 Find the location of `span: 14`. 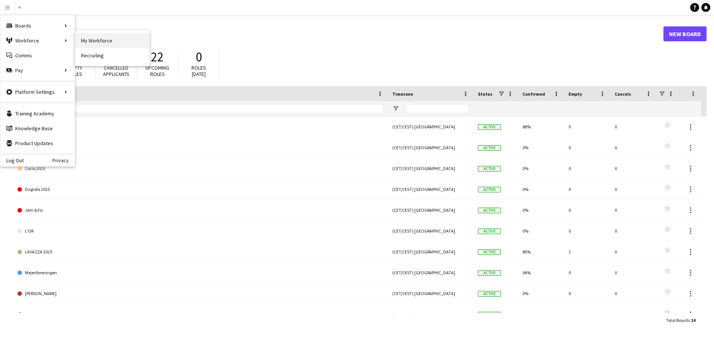

span: 14 is located at coordinates (694, 320).